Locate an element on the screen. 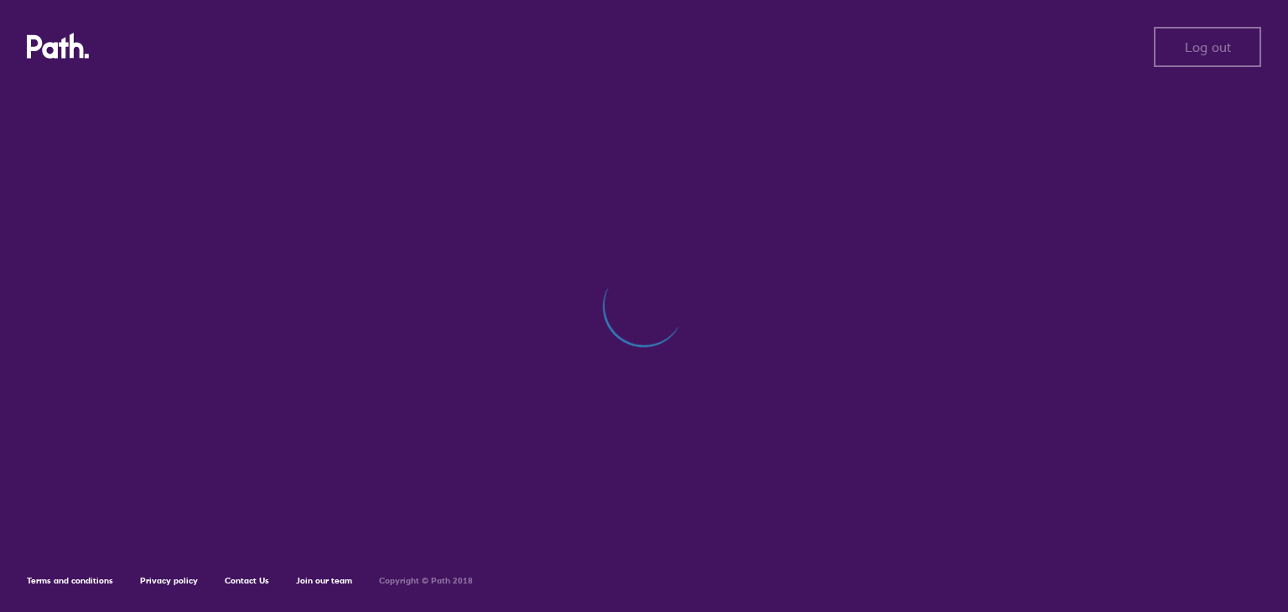 This screenshot has height=612, width=1288. a: Contact Us is located at coordinates (247, 580).